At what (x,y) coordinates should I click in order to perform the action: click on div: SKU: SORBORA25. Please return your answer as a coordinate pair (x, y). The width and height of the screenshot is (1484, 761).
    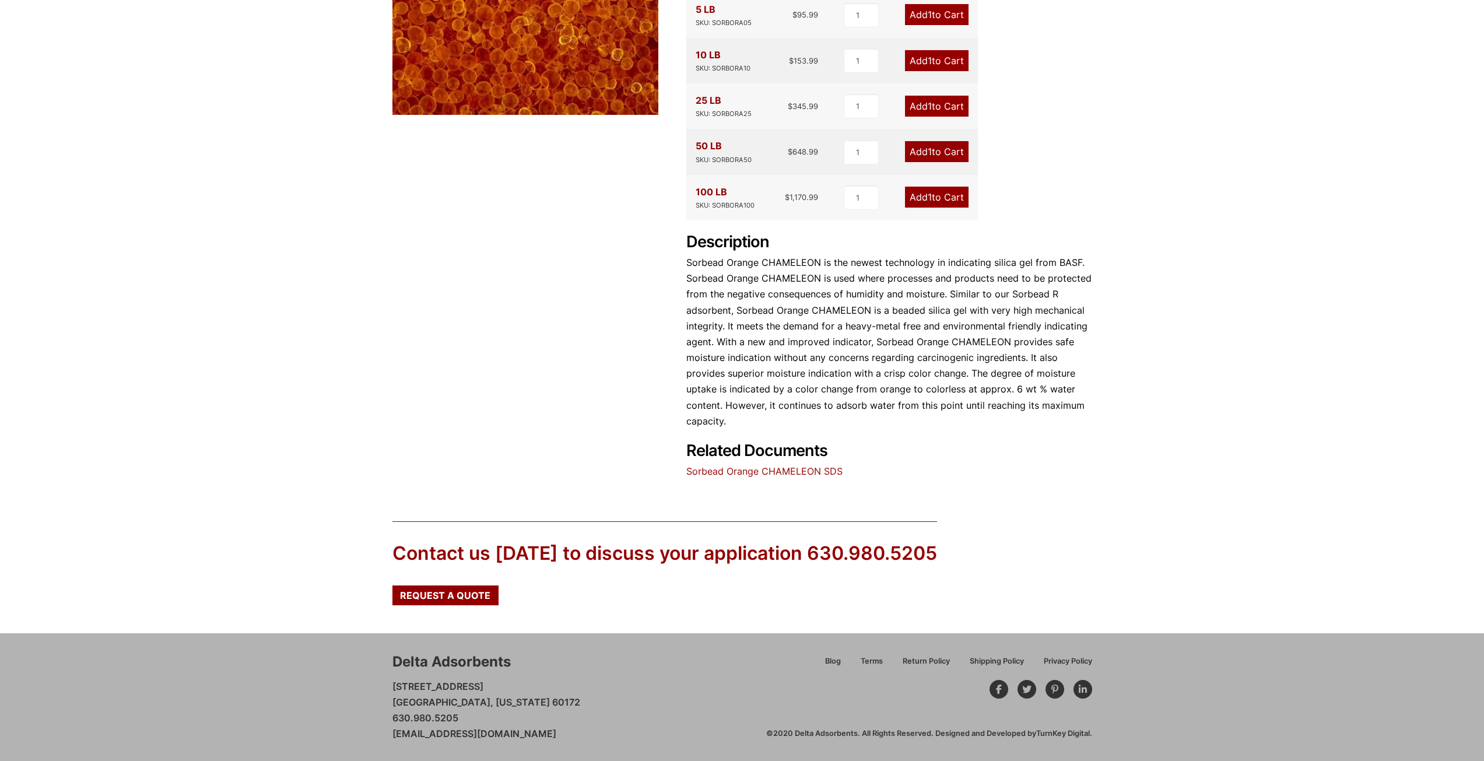
    Looking at the image, I should click on (724, 114).